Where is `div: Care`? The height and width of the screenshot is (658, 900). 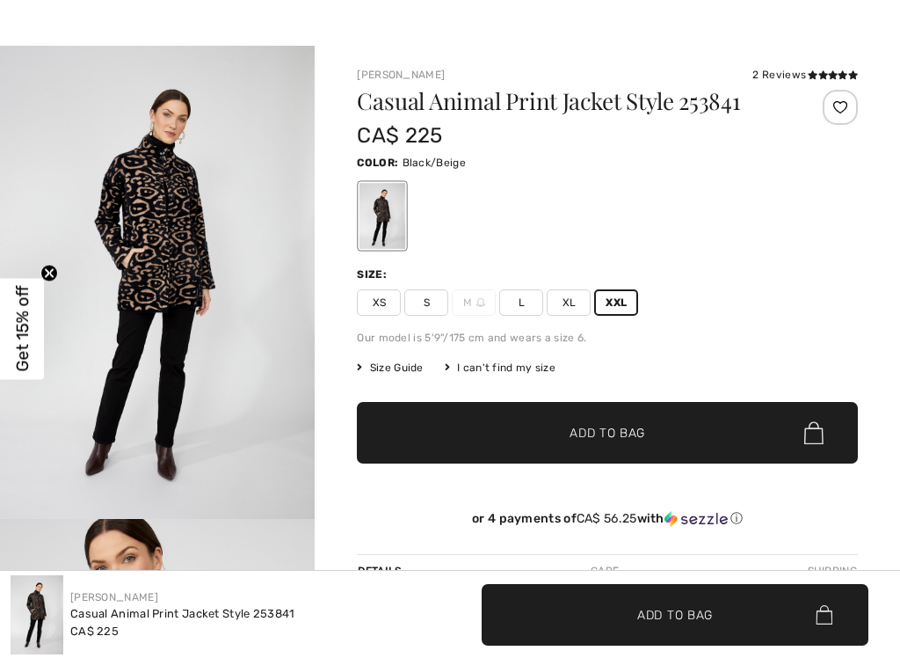
div: Care is located at coordinates (605, 571).